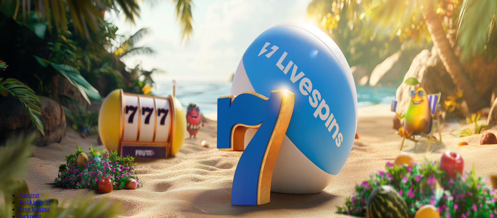 This screenshot has height=218, width=497. I want to click on a: Live Kasino, so click(34, 209).